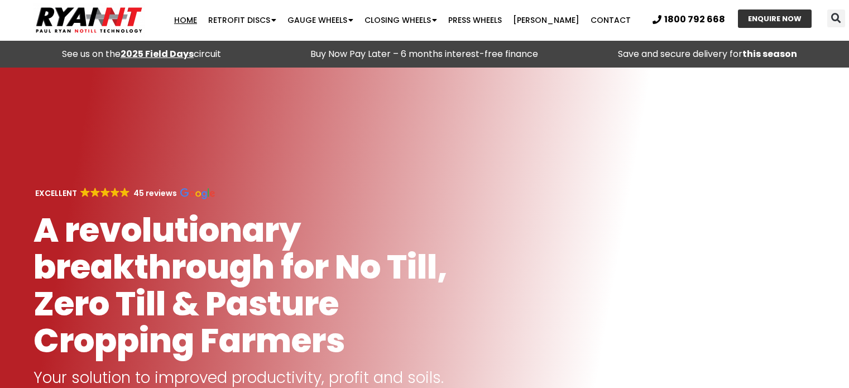  I want to click on a: Press Wheels, so click(475, 20).